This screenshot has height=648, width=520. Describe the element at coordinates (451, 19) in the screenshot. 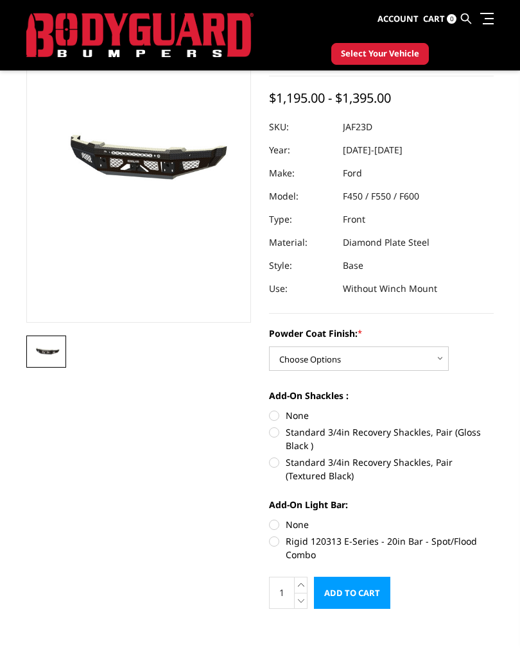

I see `span: 0` at that location.